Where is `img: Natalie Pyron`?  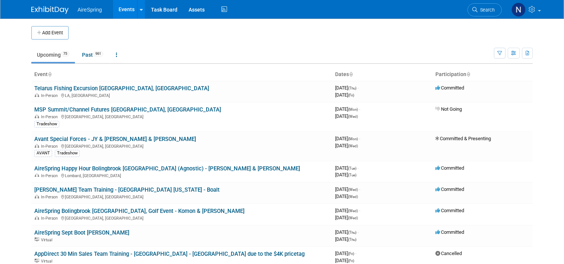 img: Natalie Pyron is located at coordinates (519, 10).